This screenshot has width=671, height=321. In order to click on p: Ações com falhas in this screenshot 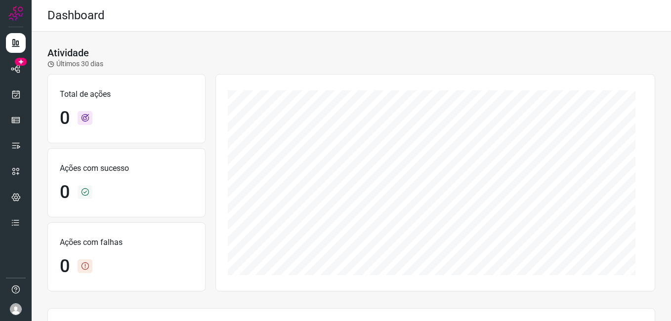, I will do `click(126, 242)`.